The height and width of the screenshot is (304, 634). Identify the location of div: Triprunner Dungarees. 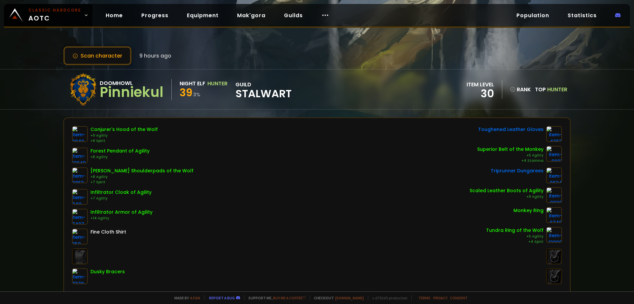
(517, 170).